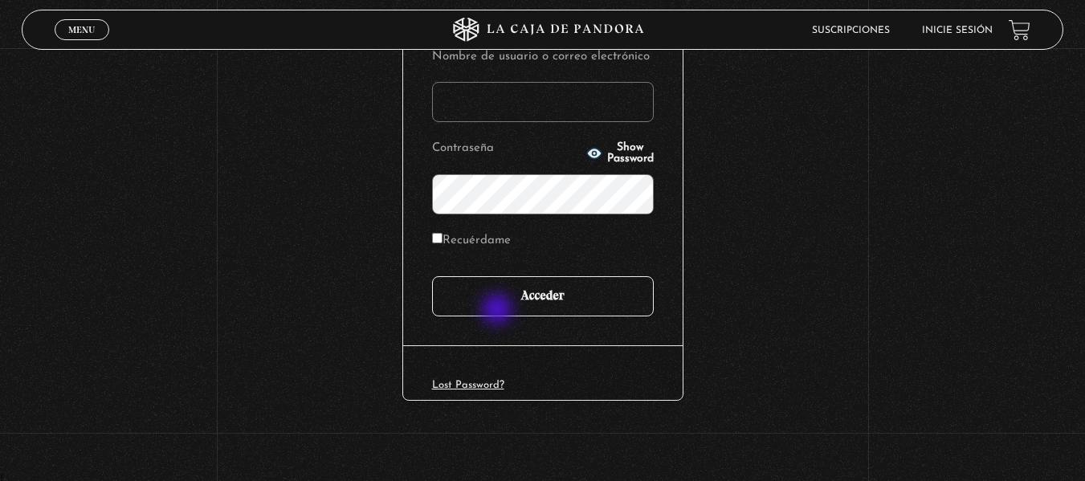  What do you see at coordinates (468, 385) in the screenshot?
I see `a: Lost Password?` at bounding box center [468, 385].